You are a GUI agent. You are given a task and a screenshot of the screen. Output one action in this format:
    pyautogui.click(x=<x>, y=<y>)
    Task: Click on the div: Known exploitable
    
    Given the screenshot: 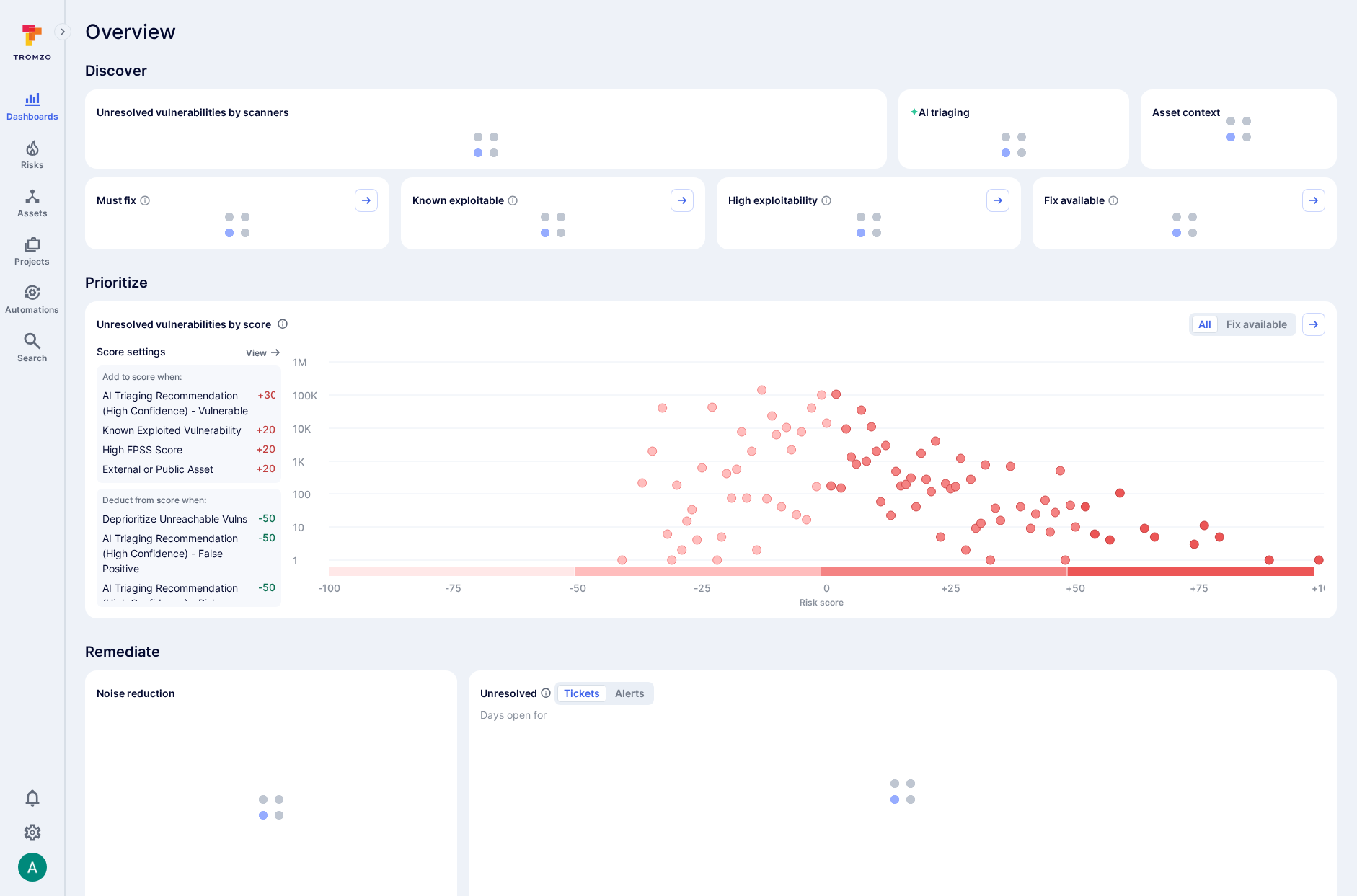 What is the action you would take?
    pyautogui.click(x=553, y=213)
    